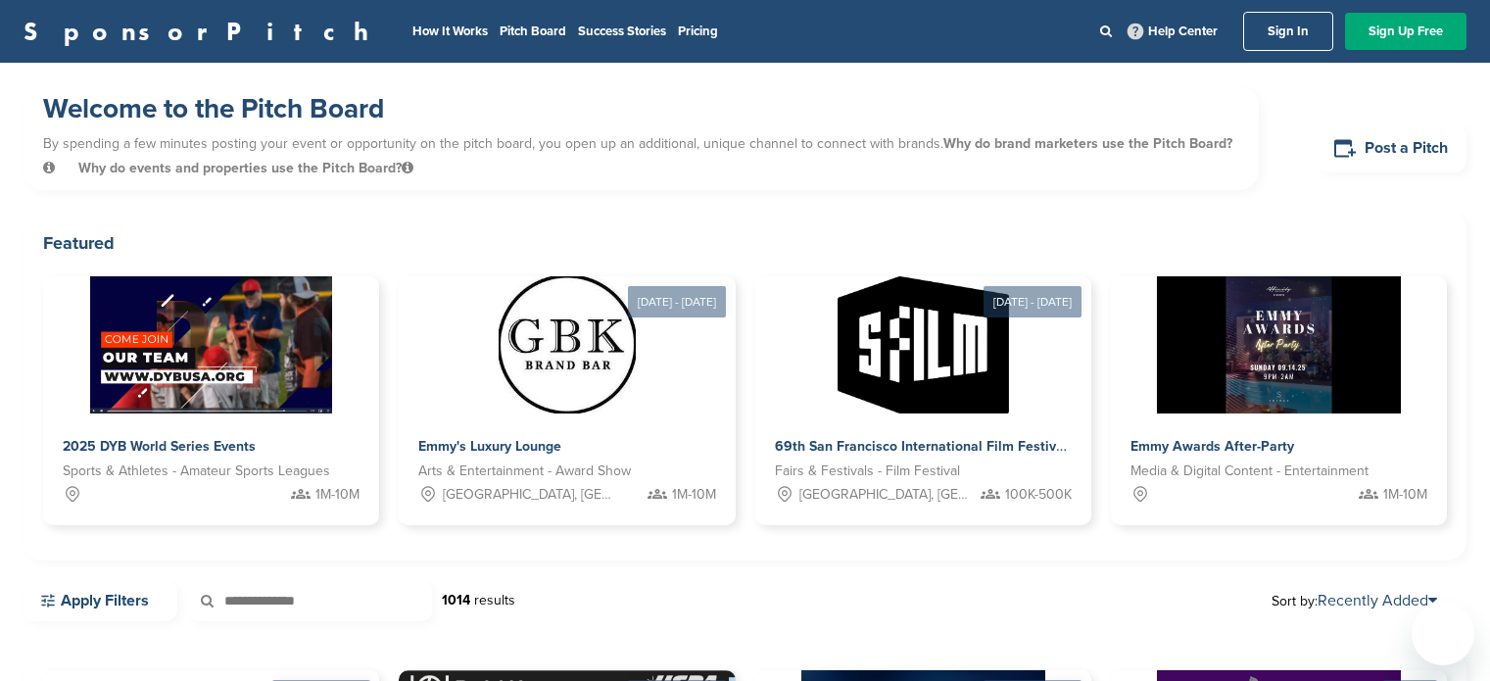 The image size is (1490, 681). What do you see at coordinates (450, 31) in the screenshot?
I see `a: How It Works` at bounding box center [450, 31].